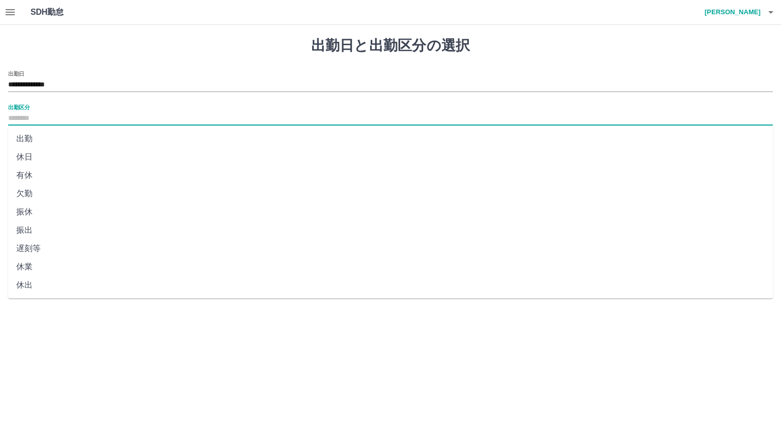 This screenshot has height=432, width=781. I want to click on li: 休出, so click(390, 285).